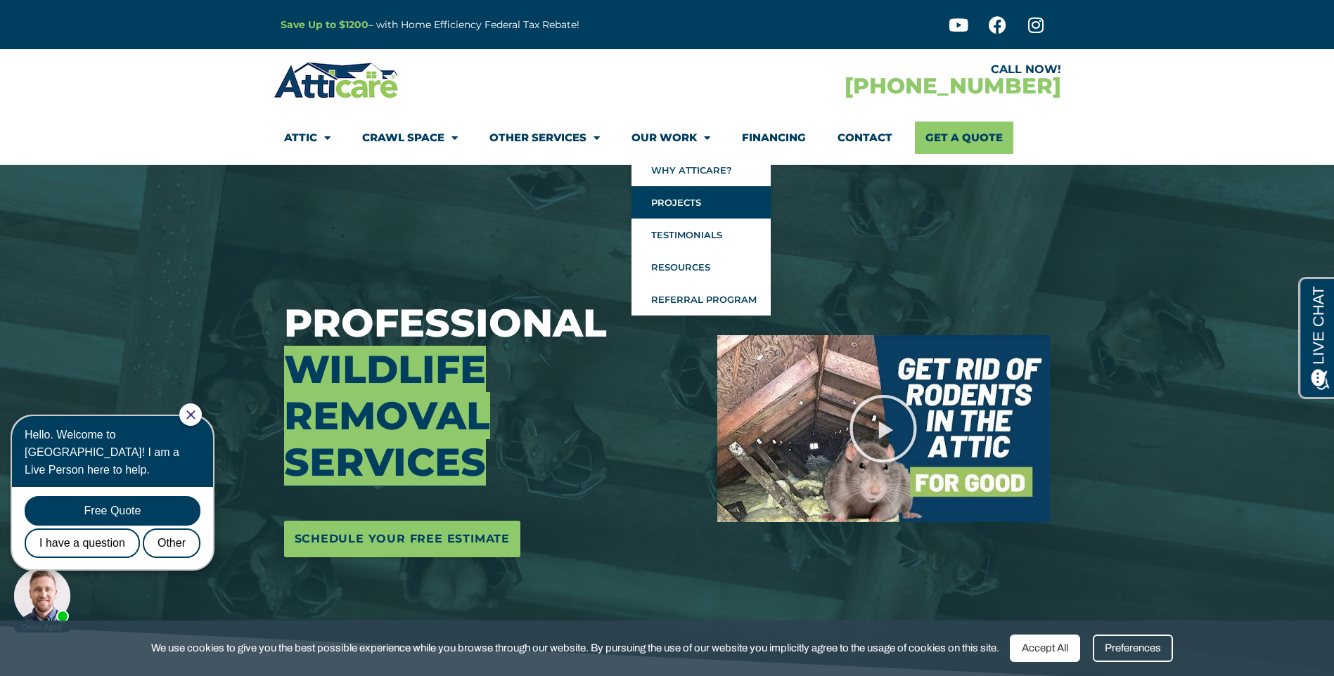  What do you see at coordinates (165, 141) in the screenshot?
I see `div: Other` at bounding box center [165, 141].